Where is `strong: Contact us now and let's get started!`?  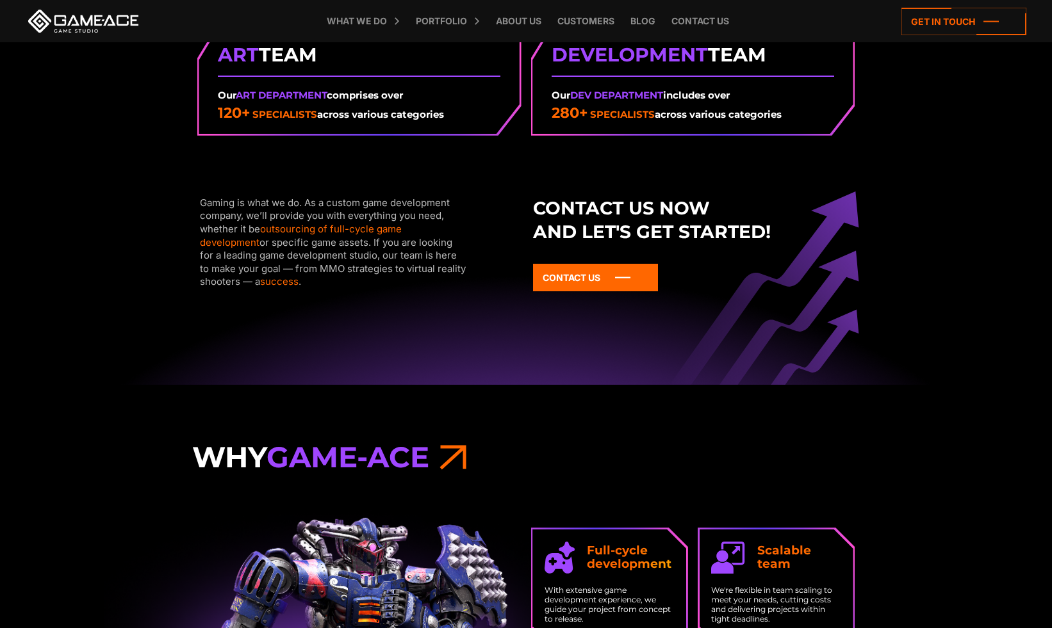
strong: Contact us now and let's get started! is located at coordinates (692, 220).